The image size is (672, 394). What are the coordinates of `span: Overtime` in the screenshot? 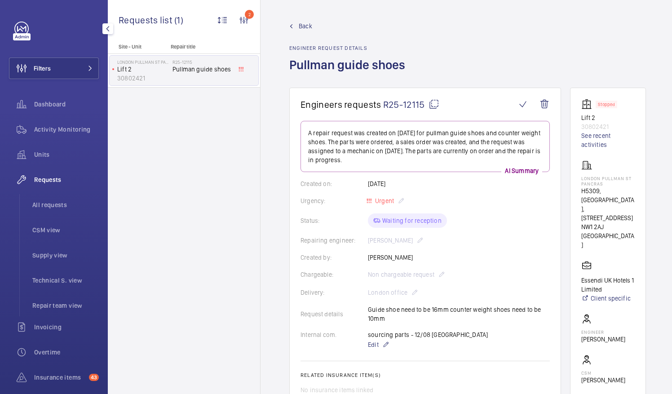 It's located at (66, 352).